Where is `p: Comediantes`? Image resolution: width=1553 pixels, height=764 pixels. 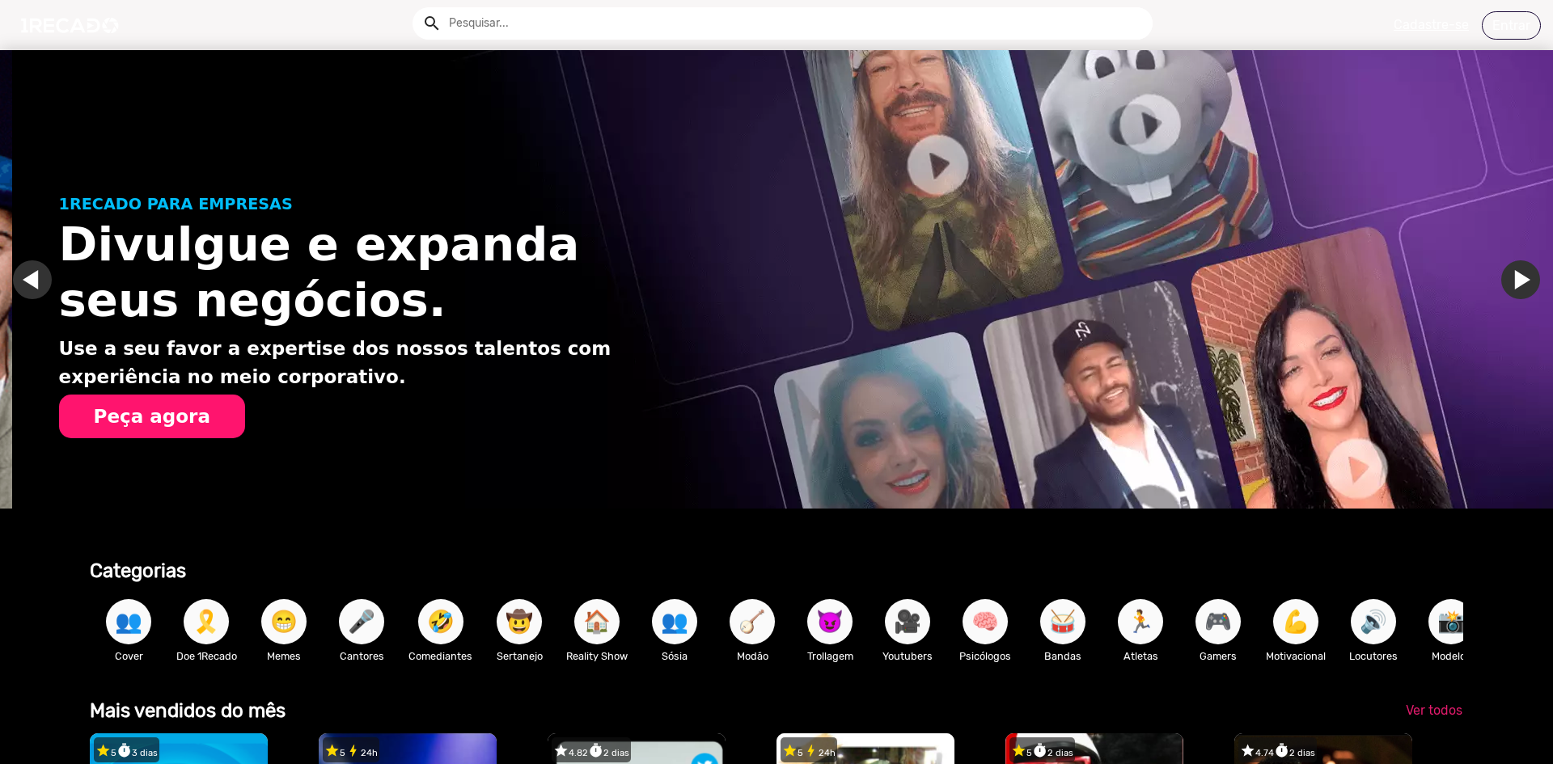
p: Comediantes is located at coordinates (440, 656).